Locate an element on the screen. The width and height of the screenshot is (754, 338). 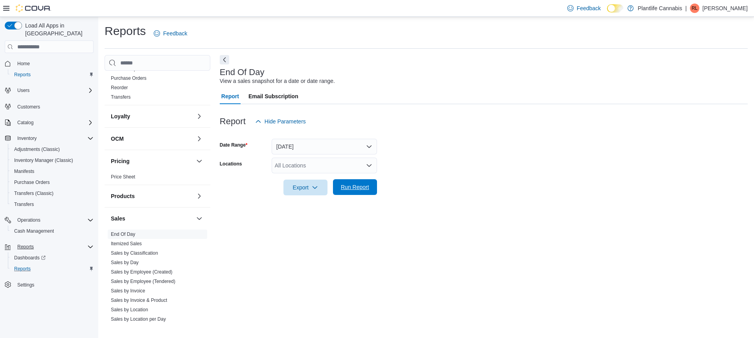
a: Purchase Orders is located at coordinates (32, 182).